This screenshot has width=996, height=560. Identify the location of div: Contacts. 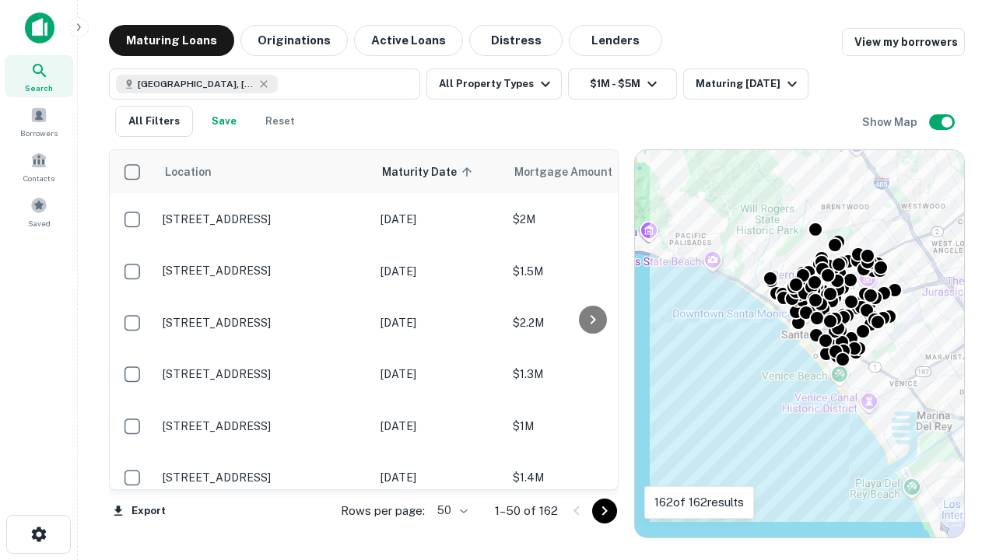
(39, 167).